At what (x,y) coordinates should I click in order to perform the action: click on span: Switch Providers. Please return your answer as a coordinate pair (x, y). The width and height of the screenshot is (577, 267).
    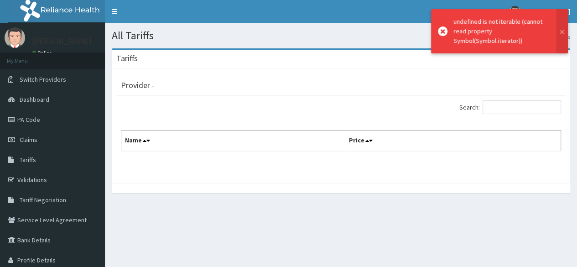
    Looking at the image, I should click on (43, 79).